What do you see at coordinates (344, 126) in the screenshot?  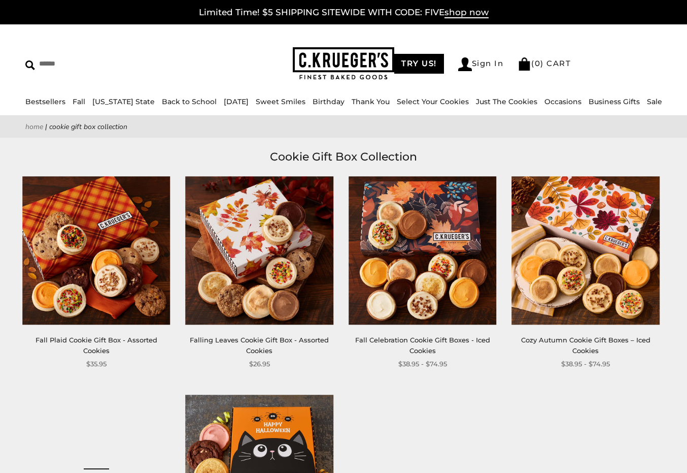 I see `nav: breadcrumbs` at bounding box center [344, 126].